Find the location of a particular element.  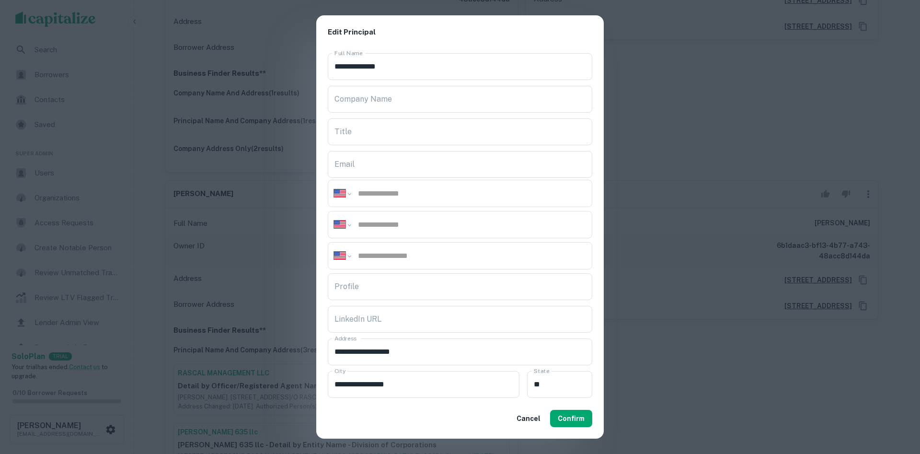

h2: Edit Principal is located at coordinates (460, 32).